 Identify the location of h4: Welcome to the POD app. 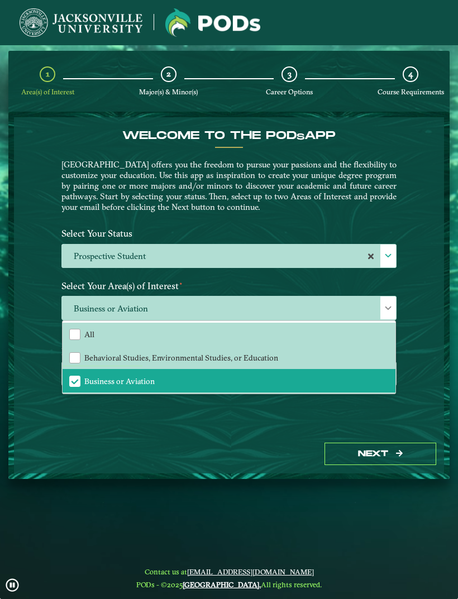
(229, 136).